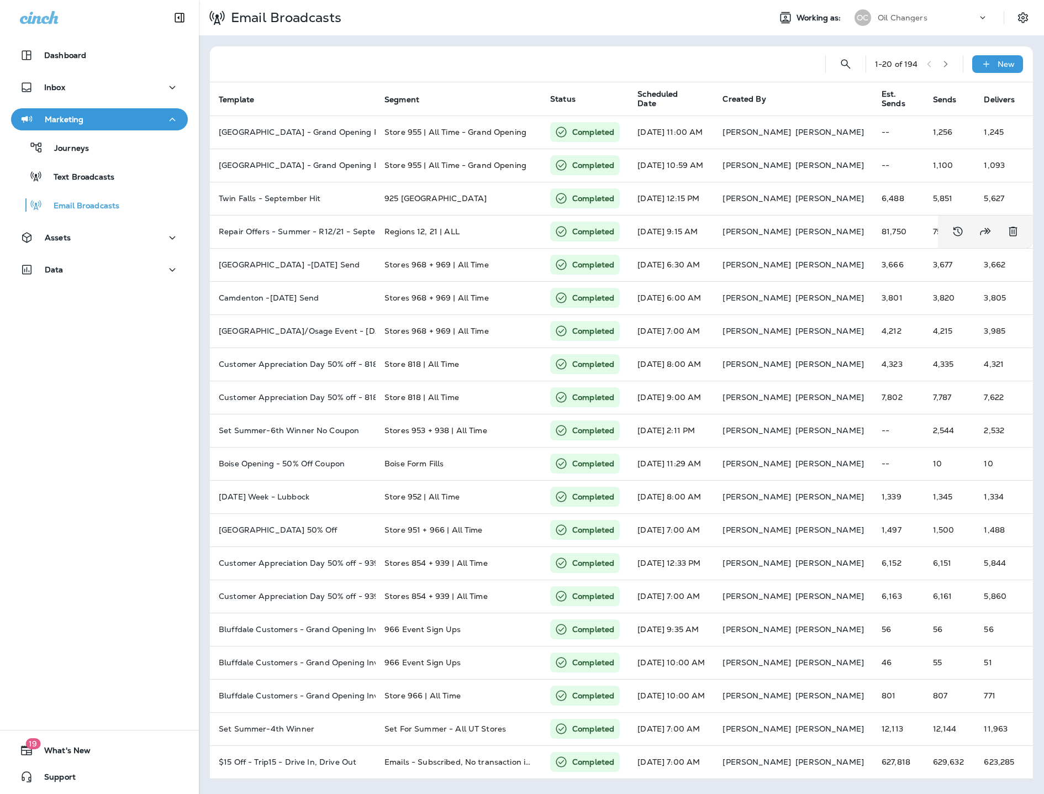 The height and width of the screenshot is (794, 1044). I want to click on span: Template, so click(236, 99).